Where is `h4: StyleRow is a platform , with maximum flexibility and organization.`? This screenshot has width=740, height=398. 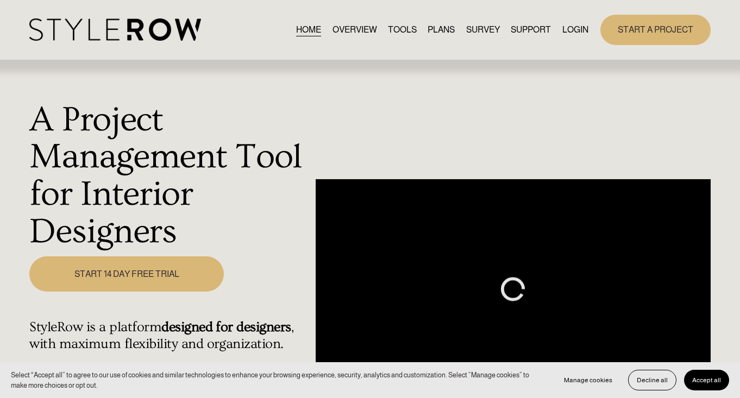
h4: StyleRow is a platform , with maximum flexibility and organization. is located at coordinates (170, 336).